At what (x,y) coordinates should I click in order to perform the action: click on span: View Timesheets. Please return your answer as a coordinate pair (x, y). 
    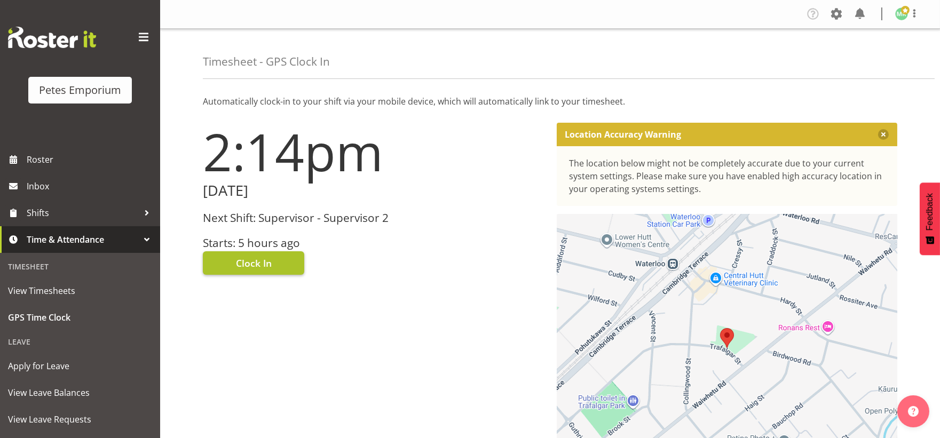
    Looking at the image, I should click on (80, 291).